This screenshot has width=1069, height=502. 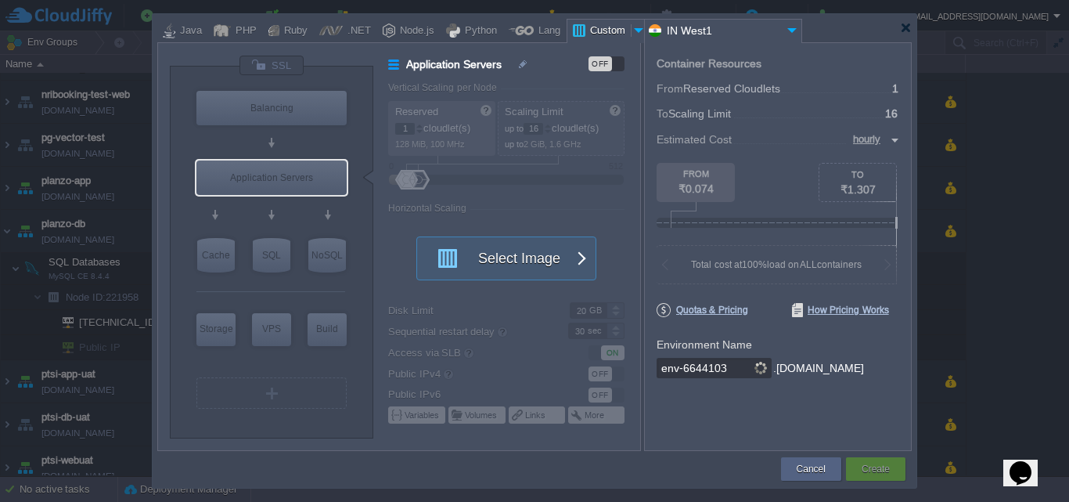 What do you see at coordinates (272, 255) in the screenshot?
I see `div: SQL Databases` at bounding box center [272, 255].